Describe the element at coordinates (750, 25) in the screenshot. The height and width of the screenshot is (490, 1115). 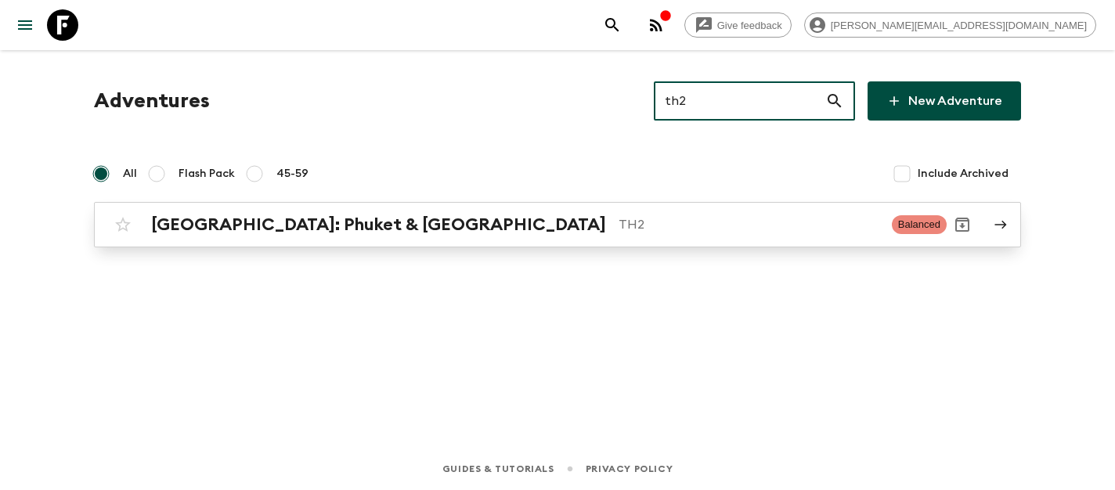
I see `span: Give feedback` at that location.